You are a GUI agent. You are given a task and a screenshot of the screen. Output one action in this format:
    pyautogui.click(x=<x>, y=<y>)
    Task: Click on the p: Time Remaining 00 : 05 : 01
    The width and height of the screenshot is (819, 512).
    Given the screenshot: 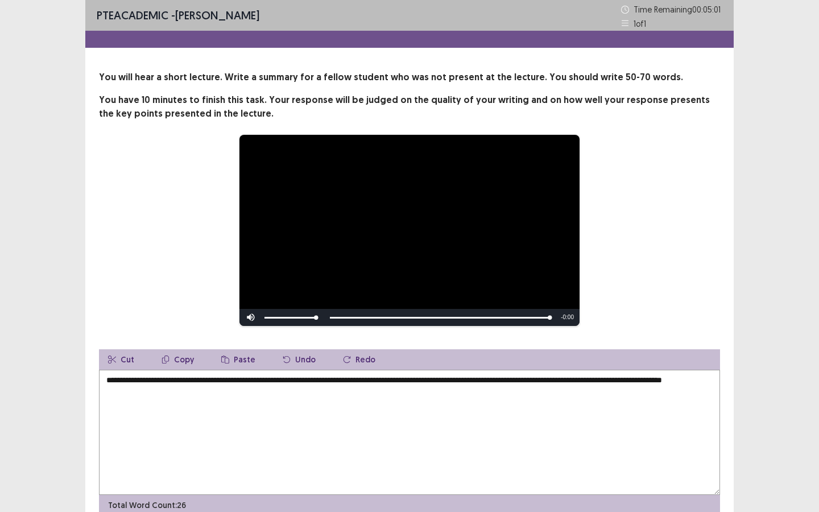 What is the action you would take?
    pyautogui.click(x=678, y=9)
    